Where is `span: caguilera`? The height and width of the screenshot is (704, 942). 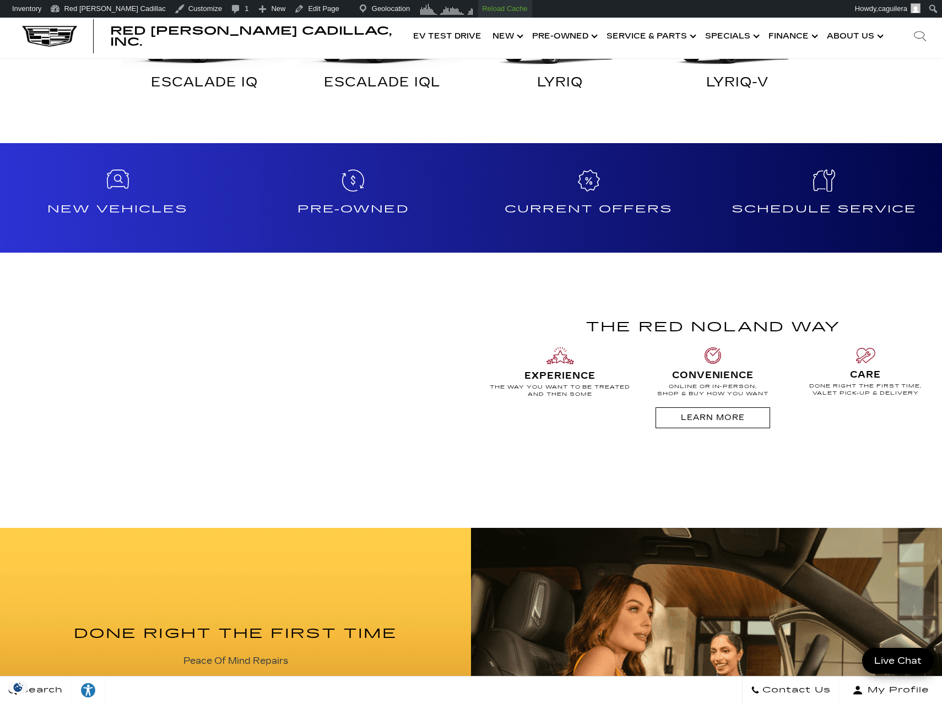 span: caguilera is located at coordinates (892, 8).